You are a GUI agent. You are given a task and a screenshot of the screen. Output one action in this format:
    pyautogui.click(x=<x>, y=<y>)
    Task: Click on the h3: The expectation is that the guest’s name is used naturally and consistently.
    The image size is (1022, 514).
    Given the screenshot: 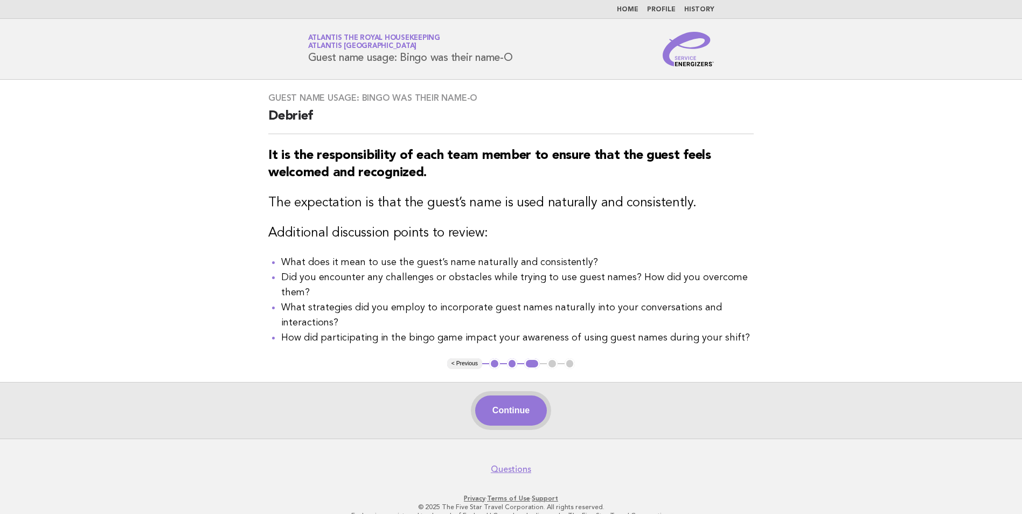 What is the action you would take?
    pyautogui.click(x=511, y=203)
    